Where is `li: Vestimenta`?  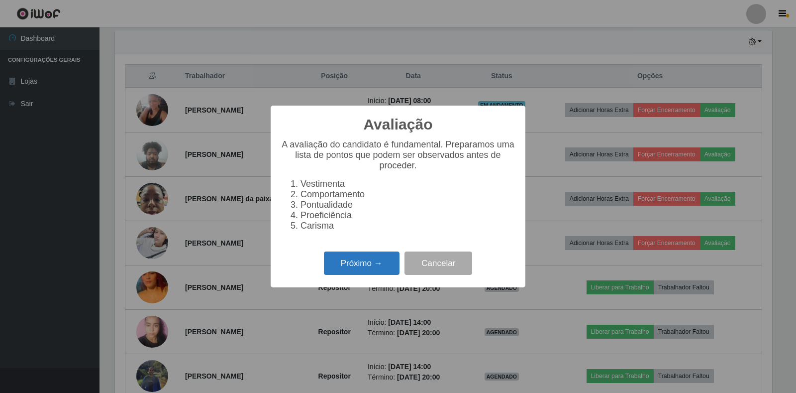 li: Vestimenta is located at coordinates (408, 184).